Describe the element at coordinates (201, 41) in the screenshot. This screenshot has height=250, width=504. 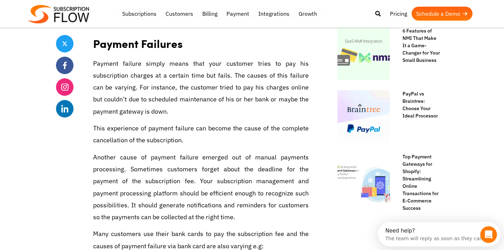
I see `h2: Payment Failures` at that location.